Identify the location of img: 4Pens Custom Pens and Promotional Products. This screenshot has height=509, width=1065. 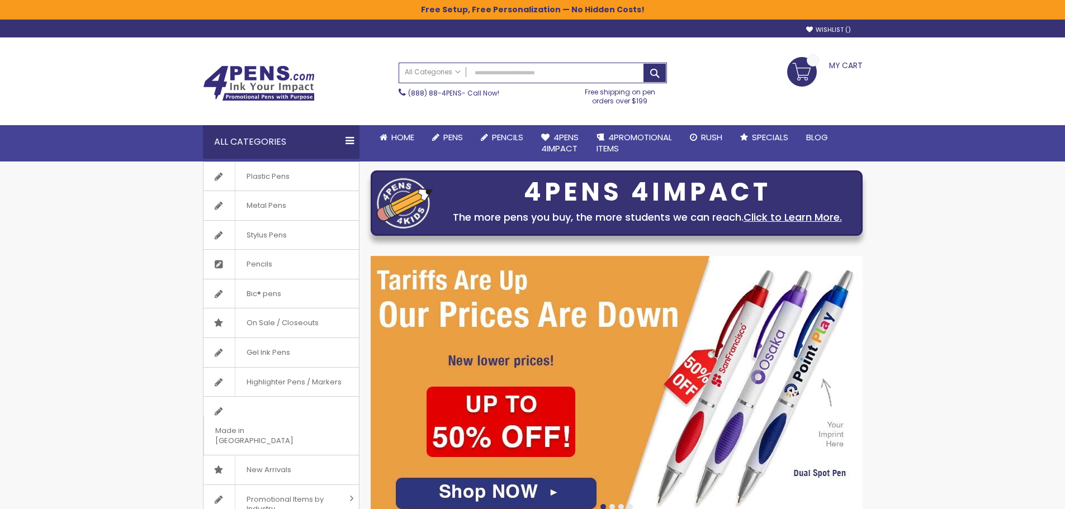
(259, 83).